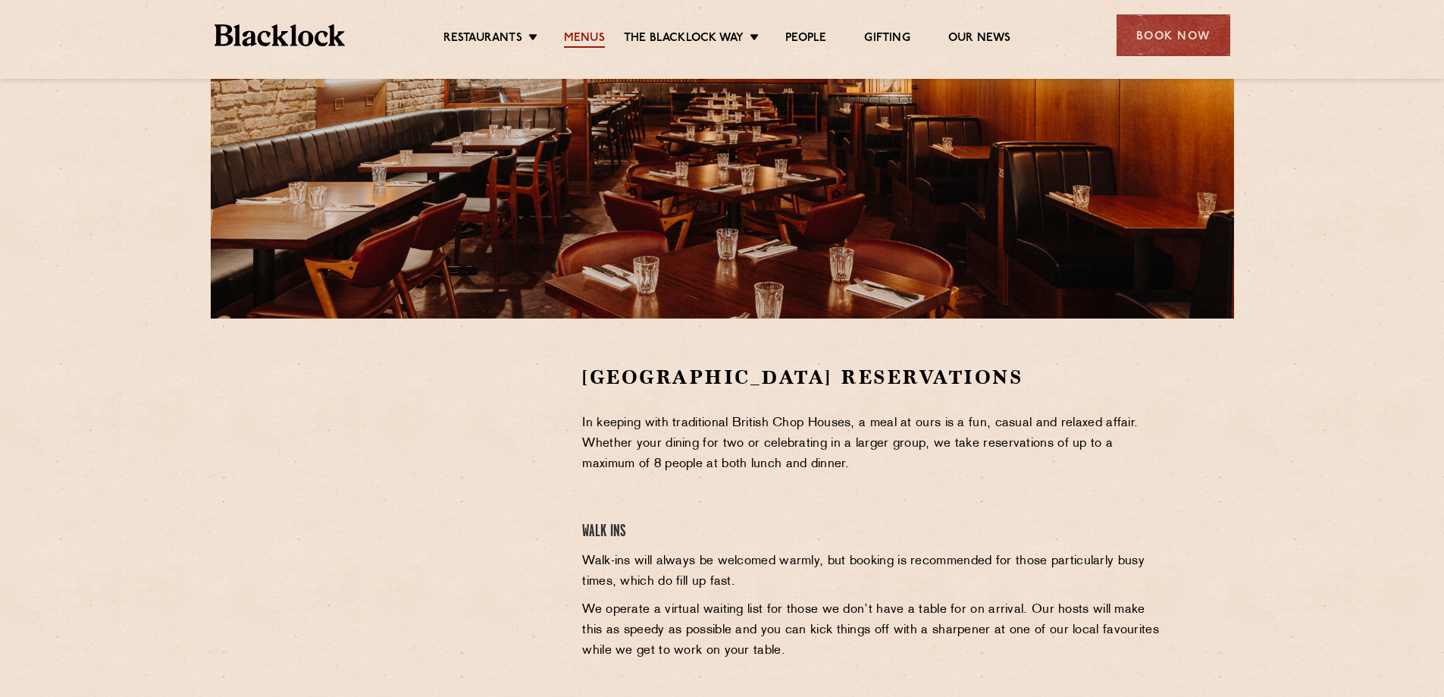  I want to click on div: Book Now, so click(1174, 35).